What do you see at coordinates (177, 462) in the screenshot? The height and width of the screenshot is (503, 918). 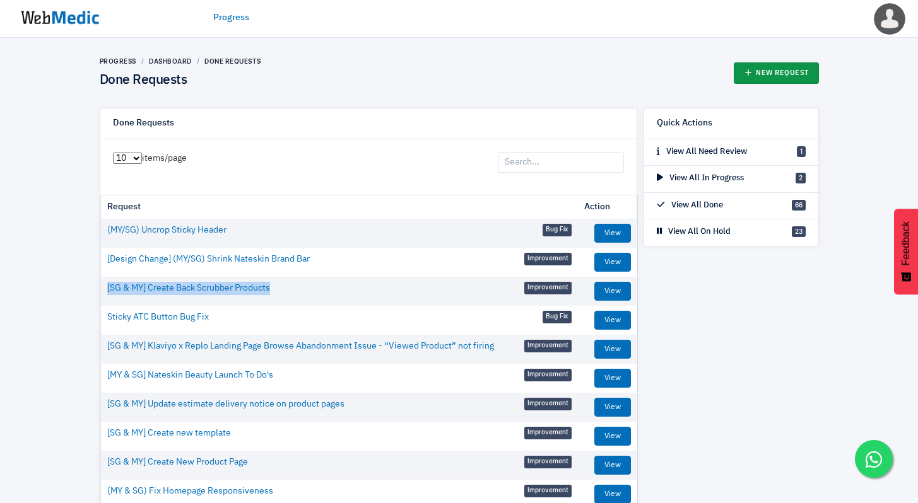 I see `a: [SG & MY] Create New Product Page` at bounding box center [177, 462].